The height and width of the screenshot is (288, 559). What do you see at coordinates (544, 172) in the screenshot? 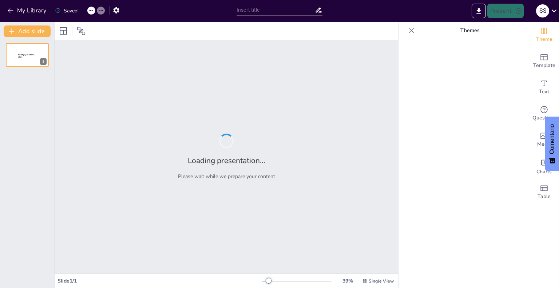
I see `span: Charts` at bounding box center [544, 172].